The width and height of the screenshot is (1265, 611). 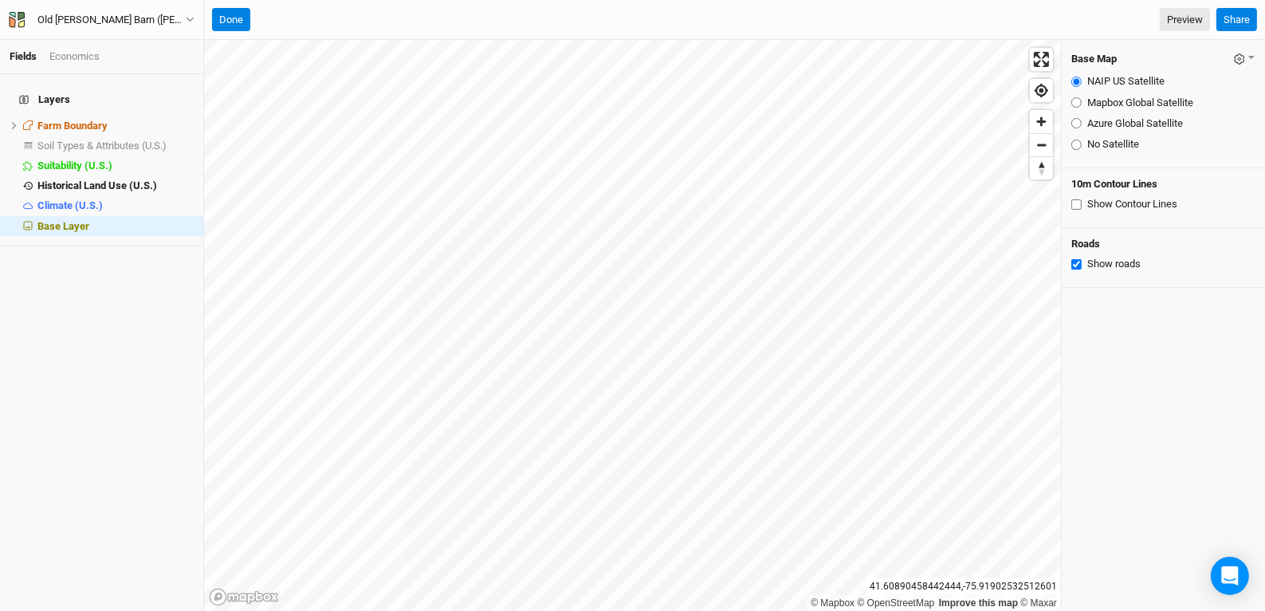 I want to click on span: Farm Boundary, so click(x=73, y=125).